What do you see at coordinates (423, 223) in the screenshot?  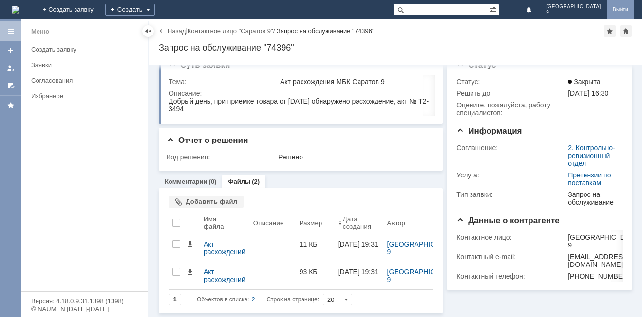 I see `th: Автор` at bounding box center [423, 223].